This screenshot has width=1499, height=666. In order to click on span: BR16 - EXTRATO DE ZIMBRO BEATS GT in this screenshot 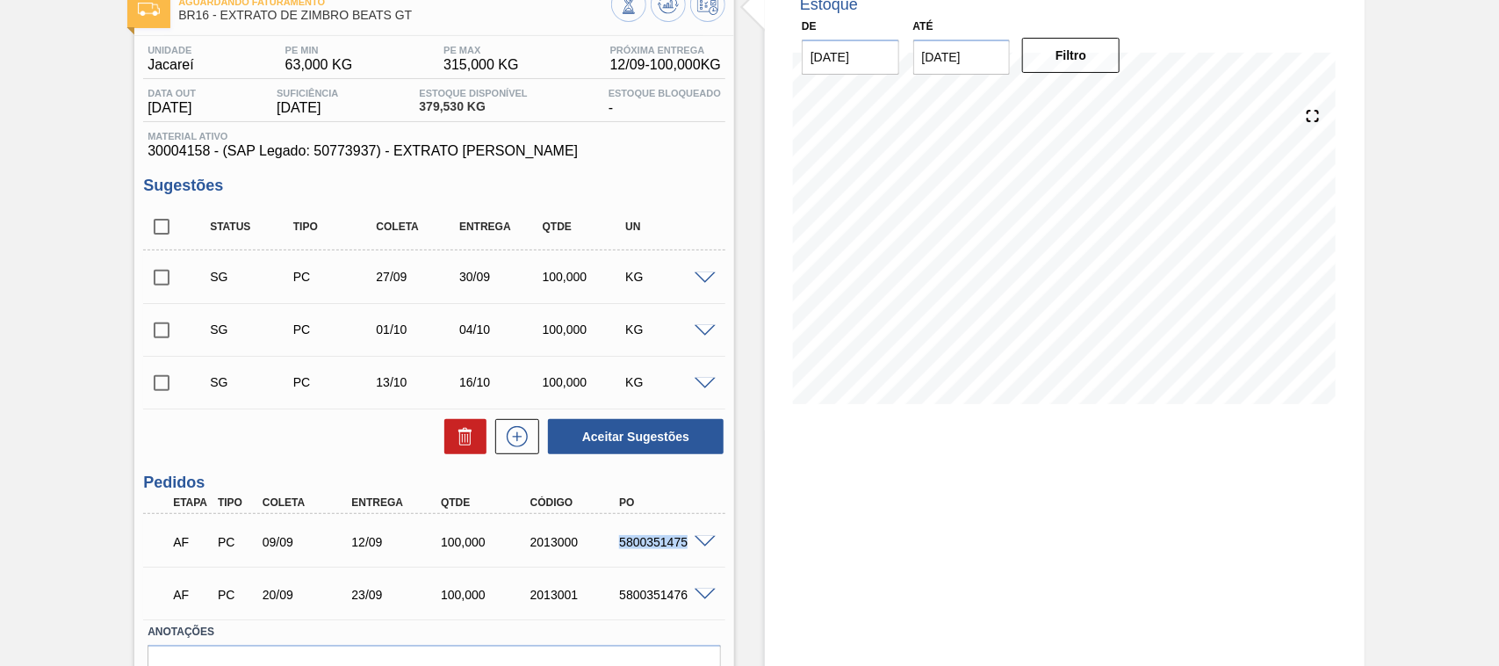, I will do `click(394, 15)`.